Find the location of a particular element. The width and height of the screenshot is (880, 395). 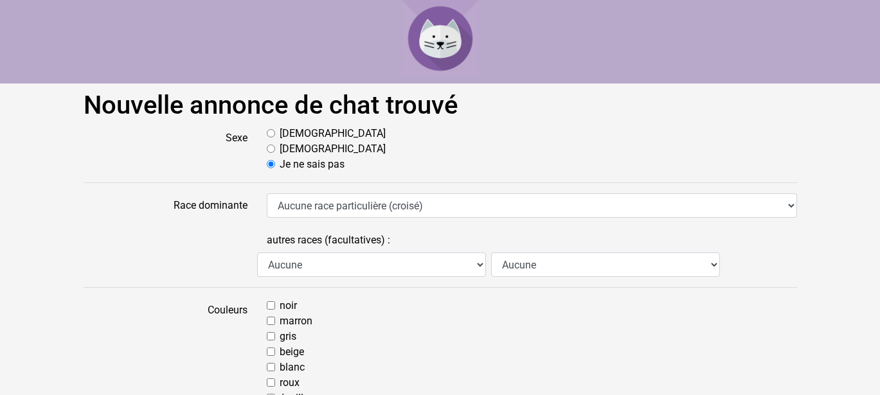

h1: Nouvelle annonce de chat trouvé is located at coordinates (440, 105).